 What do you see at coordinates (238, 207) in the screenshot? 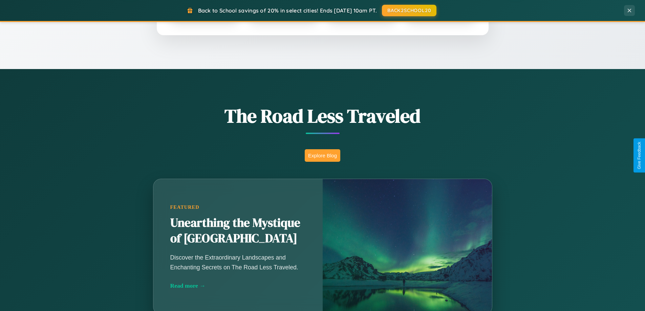
I see `div: Featured` at bounding box center [238, 207].